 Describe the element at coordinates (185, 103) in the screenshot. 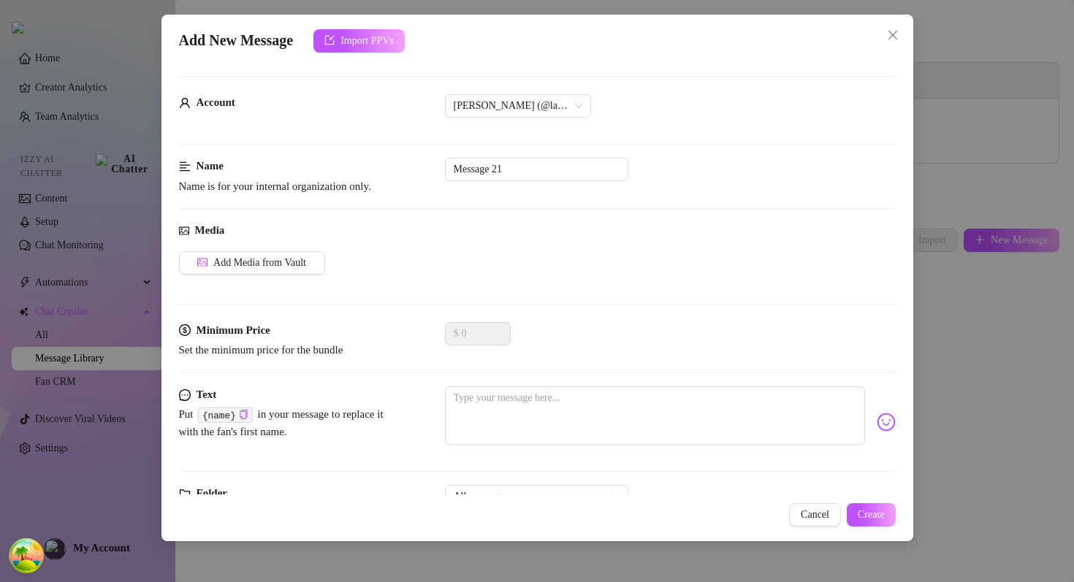

I see `span: user` at that location.